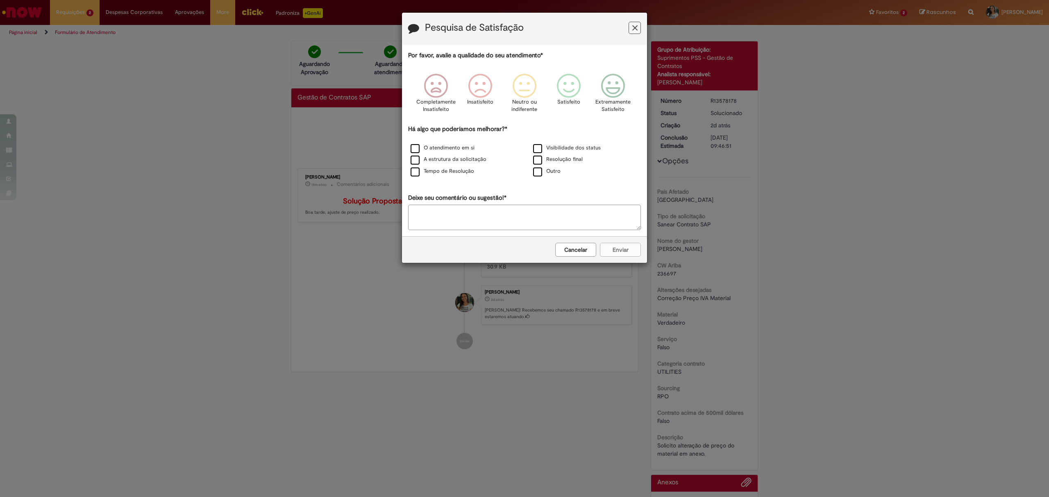 The height and width of the screenshot is (497, 1049). Describe the element at coordinates (613, 95) in the screenshot. I see `div: Extremamente Satisfeito` at that location.